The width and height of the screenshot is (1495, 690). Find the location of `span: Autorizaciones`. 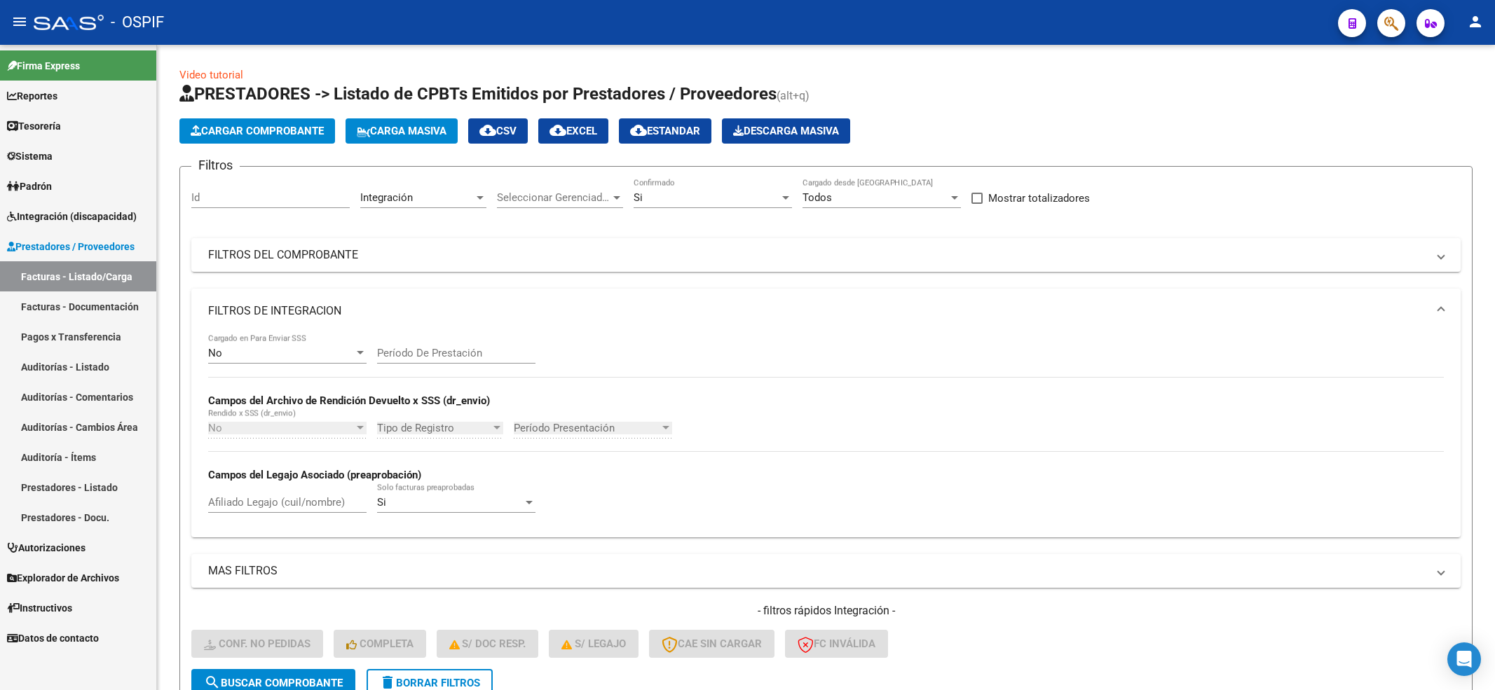

span: Autorizaciones is located at coordinates (46, 548).